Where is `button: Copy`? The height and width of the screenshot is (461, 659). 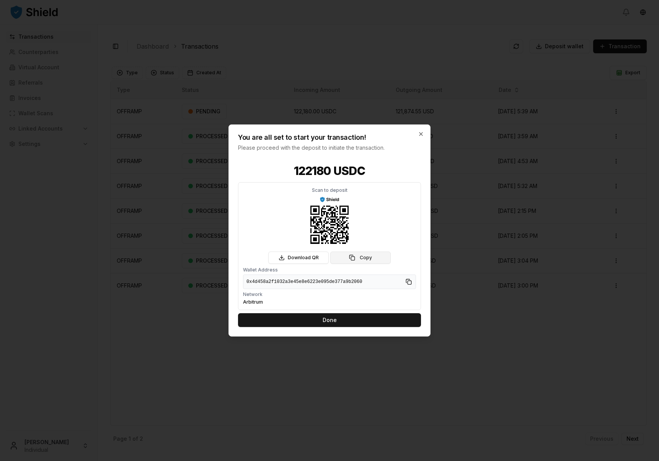 button: Copy is located at coordinates (360, 257).